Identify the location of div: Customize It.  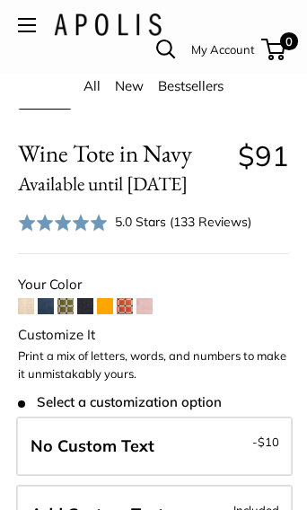
(153, 335).